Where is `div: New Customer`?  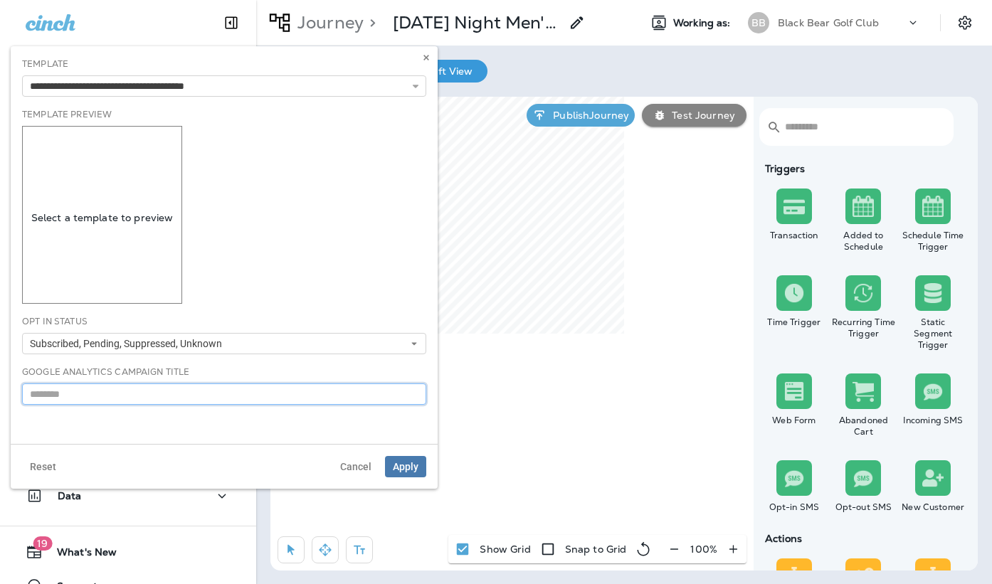
div: New Customer is located at coordinates (933, 507).